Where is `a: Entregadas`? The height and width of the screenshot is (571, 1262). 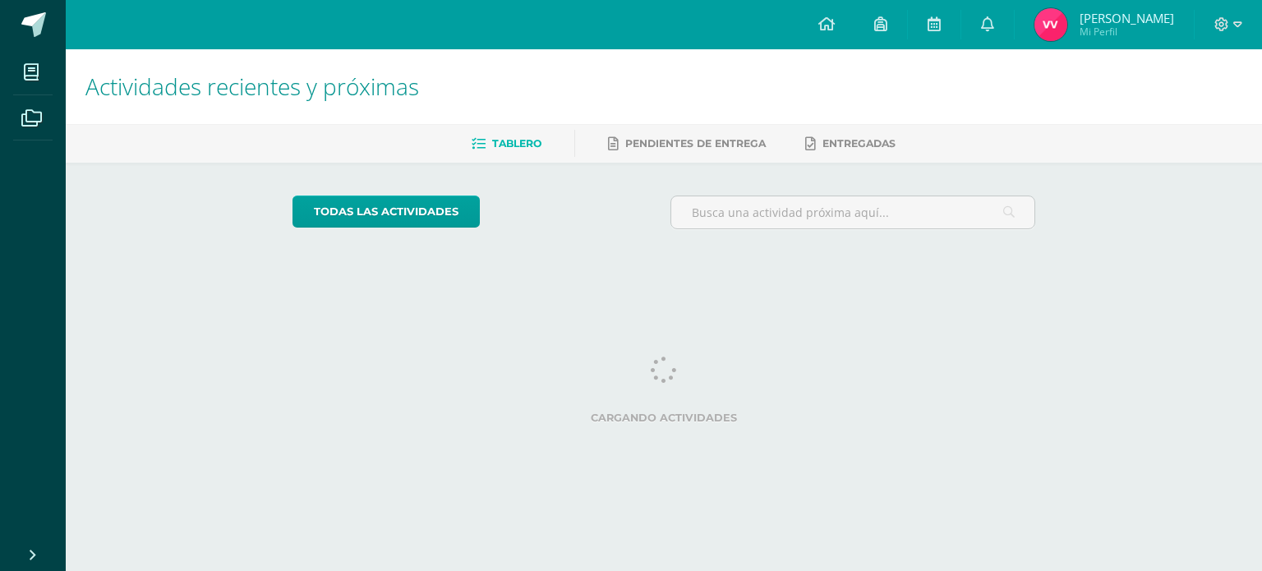 a: Entregadas is located at coordinates (851, 144).